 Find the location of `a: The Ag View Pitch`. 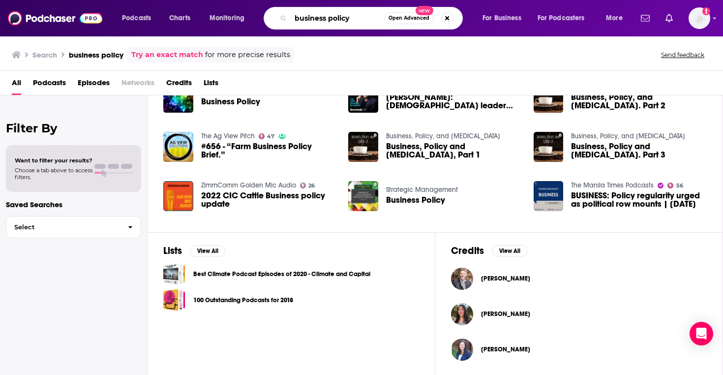

a: The Ag View Pitch is located at coordinates (228, 136).